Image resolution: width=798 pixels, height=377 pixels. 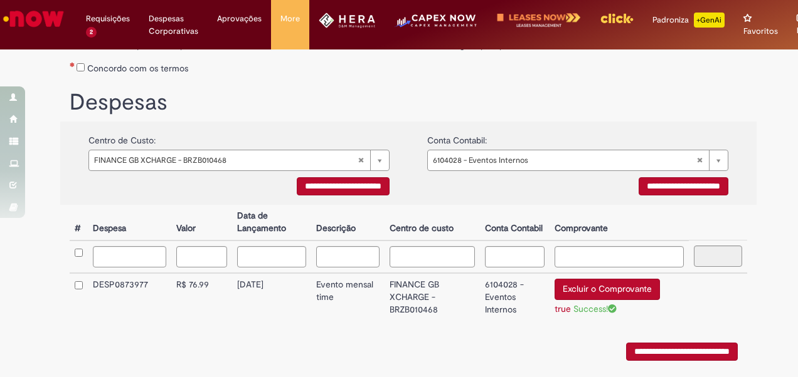 What do you see at coordinates (607, 290) in the screenshot?
I see `button: Excluir o Comprovante` at bounding box center [607, 290].